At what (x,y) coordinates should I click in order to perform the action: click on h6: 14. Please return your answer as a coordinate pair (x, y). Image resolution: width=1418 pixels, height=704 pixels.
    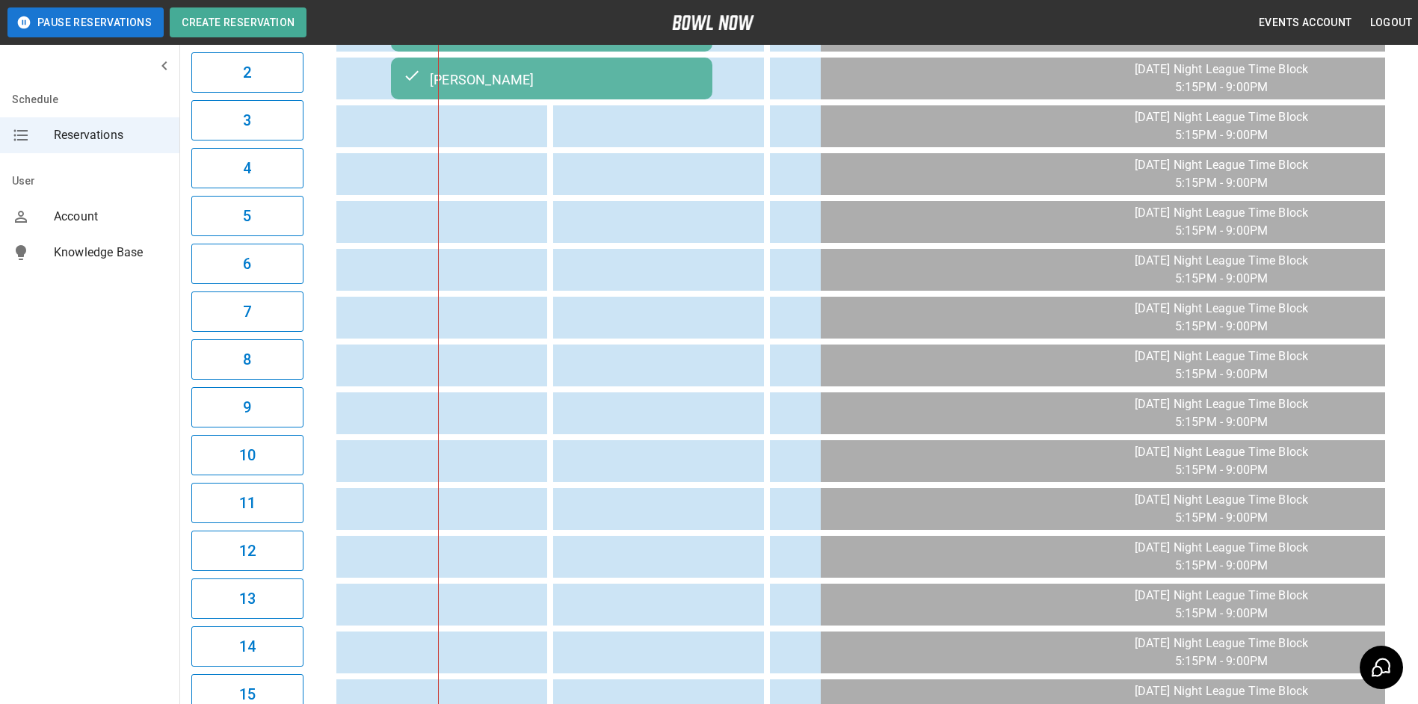
    Looking at the image, I should click on (248, 647).